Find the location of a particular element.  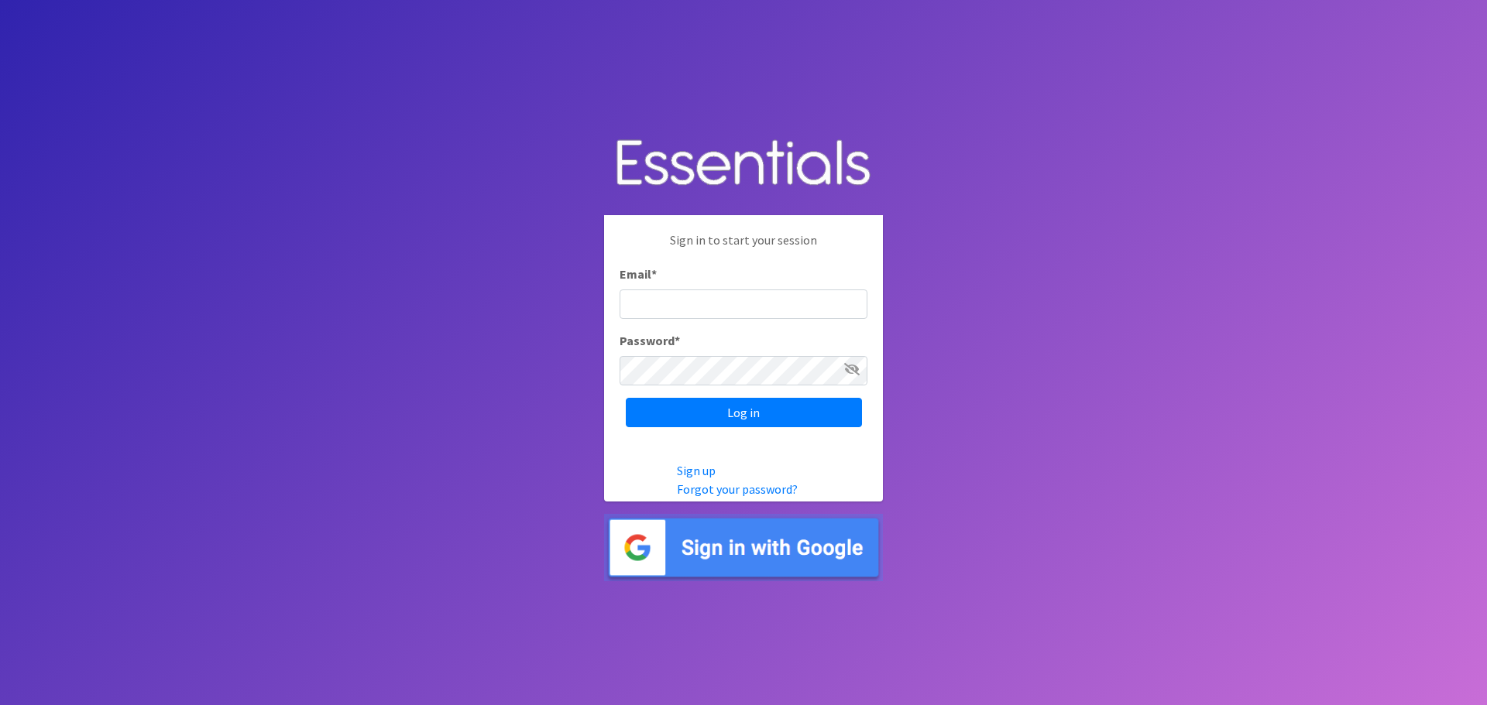

label: Email is located at coordinates (638, 274).